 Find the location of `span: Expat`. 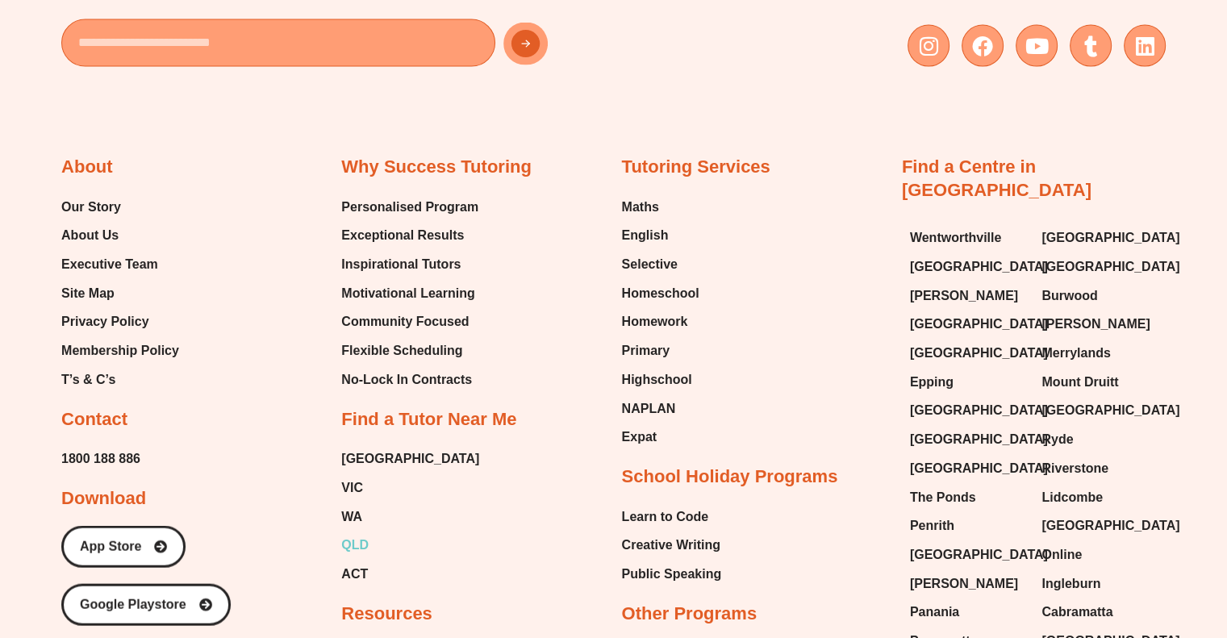

span: Expat is located at coordinates (640, 437).